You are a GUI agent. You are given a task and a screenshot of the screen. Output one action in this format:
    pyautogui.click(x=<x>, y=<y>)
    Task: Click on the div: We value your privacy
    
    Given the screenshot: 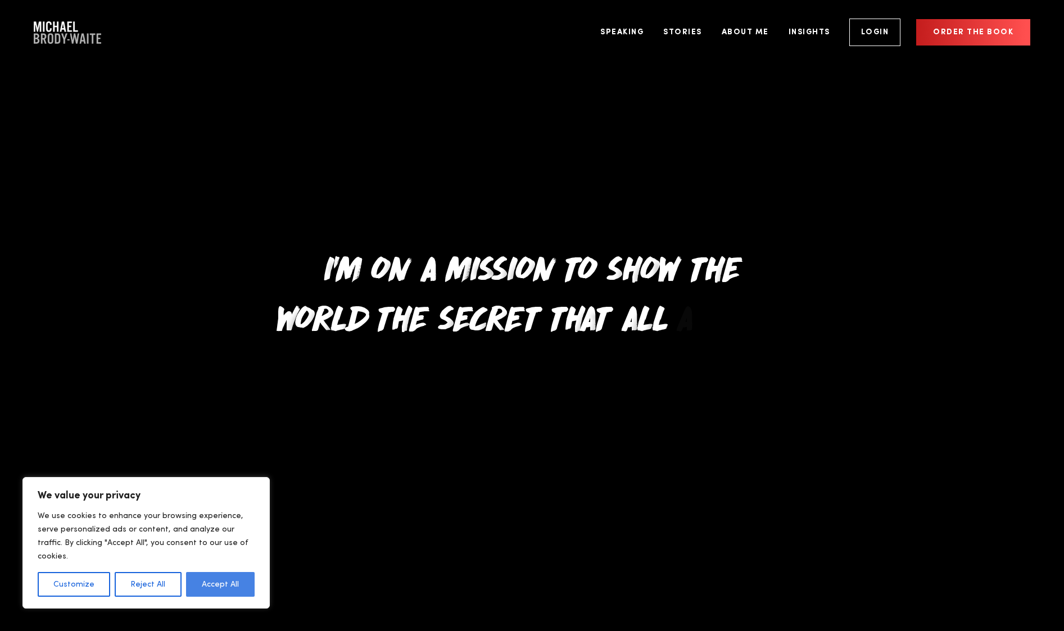 What is the action you would take?
    pyautogui.click(x=146, y=543)
    